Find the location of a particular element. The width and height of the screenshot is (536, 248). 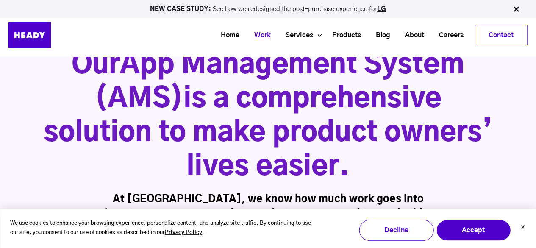

a: Privacy Policy is located at coordinates (183, 233).